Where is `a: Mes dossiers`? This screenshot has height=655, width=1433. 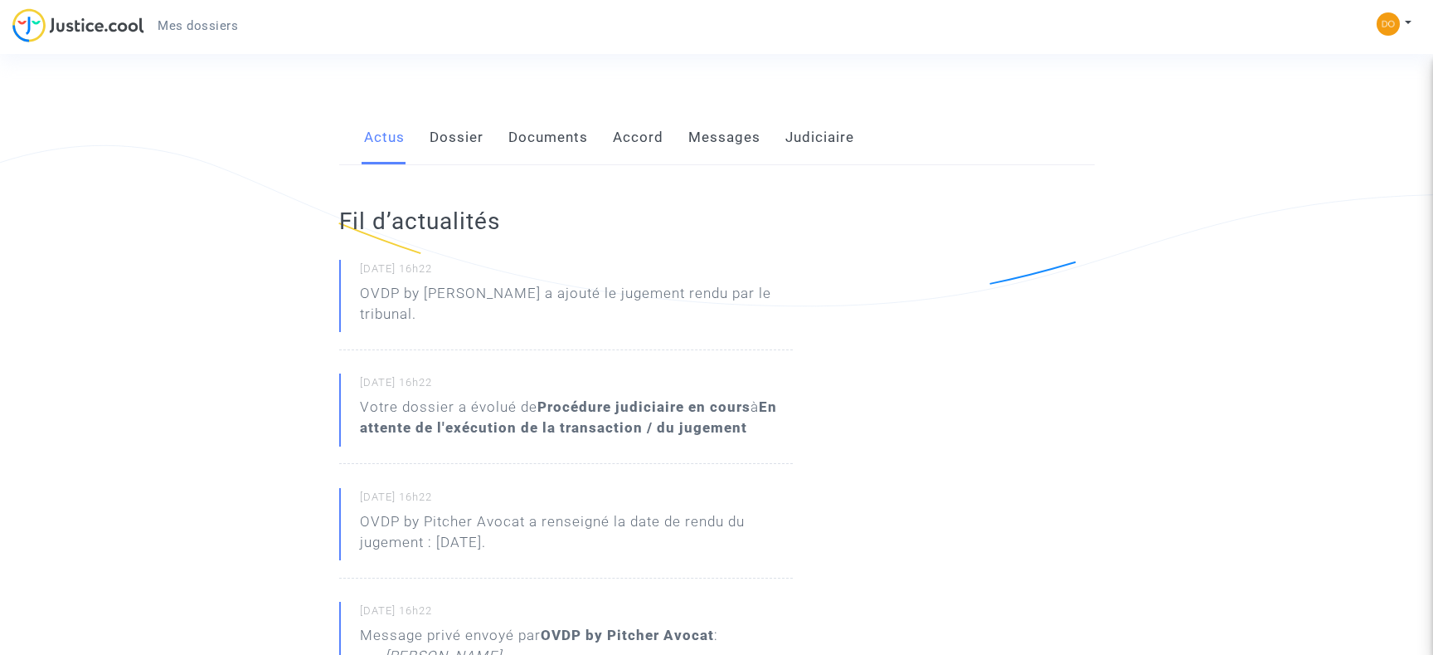
a: Mes dossiers is located at coordinates (197, 26).